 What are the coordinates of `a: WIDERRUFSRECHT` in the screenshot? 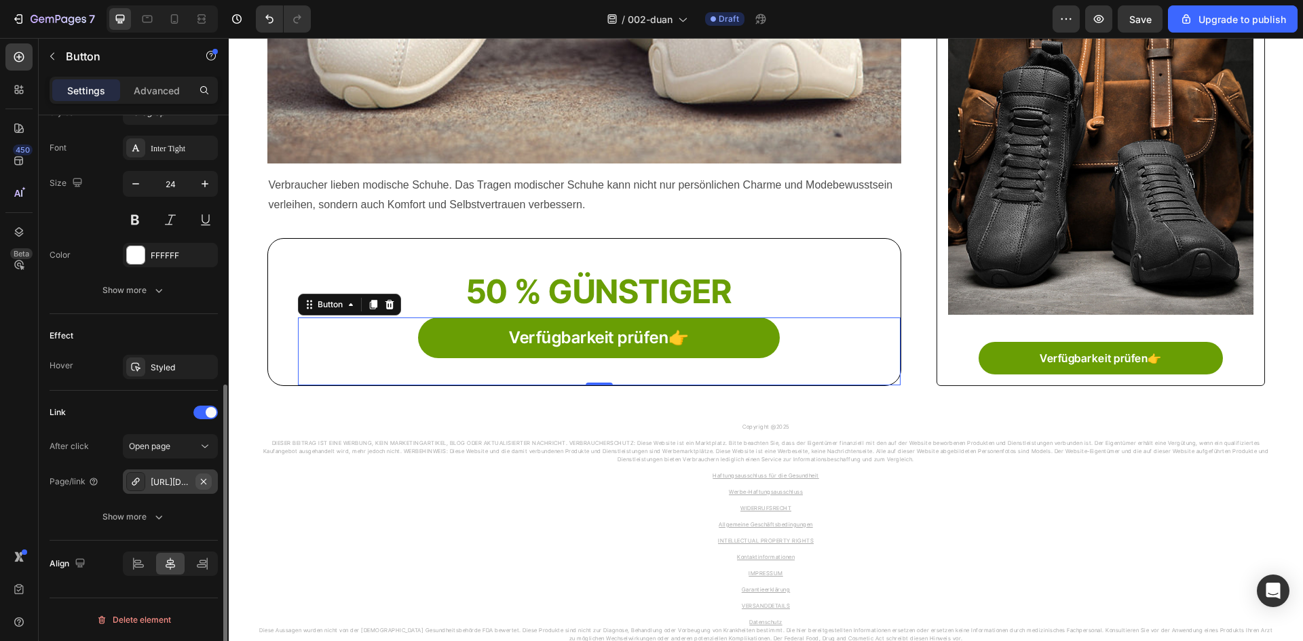 It's located at (537, 470).